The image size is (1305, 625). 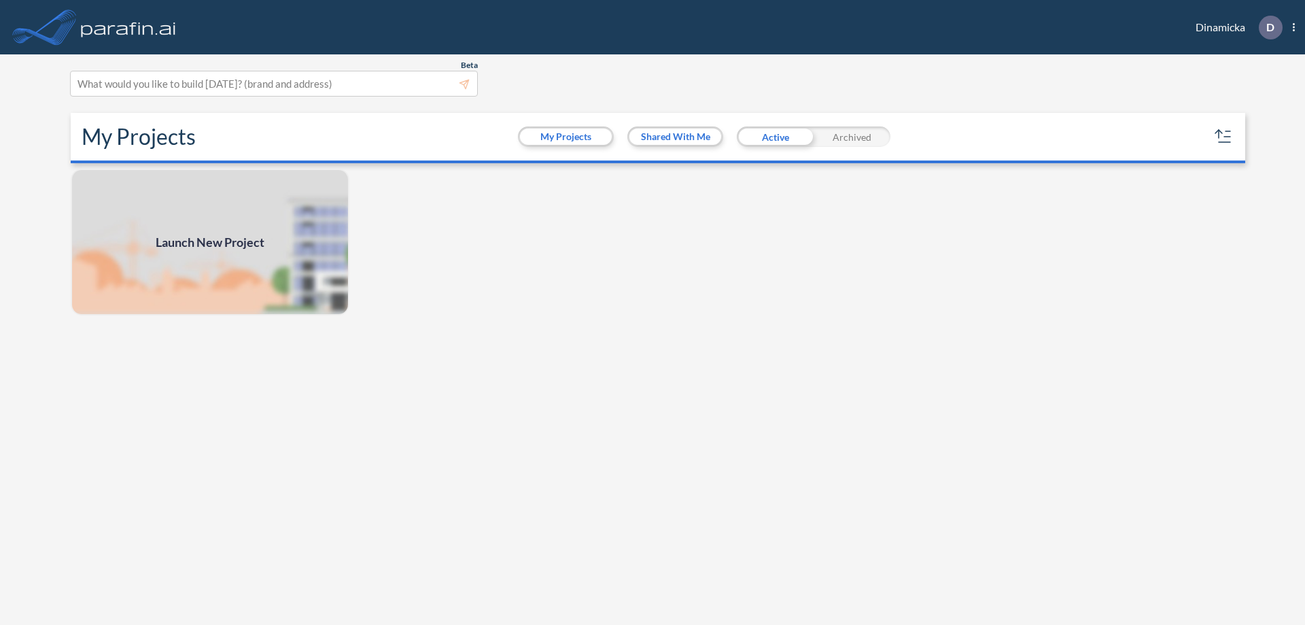 I want to click on span: Beta, so click(x=469, y=65).